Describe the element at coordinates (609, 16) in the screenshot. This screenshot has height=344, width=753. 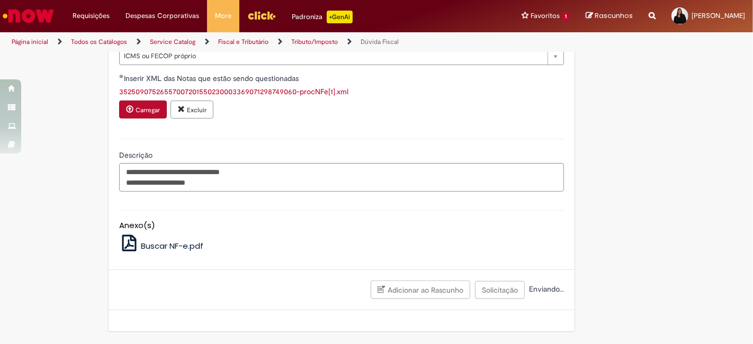
I see `a: Rascunhos` at that location.